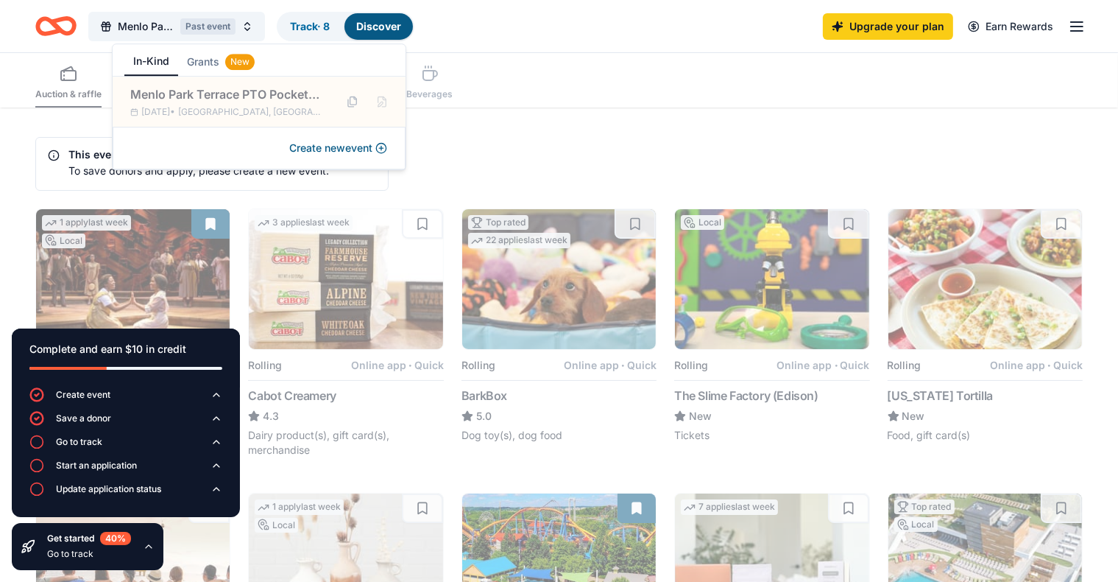 The height and width of the screenshot is (582, 1118). Describe the element at coordinates (126, 446) in the screenshot. I see `button: Go to track` at that location.